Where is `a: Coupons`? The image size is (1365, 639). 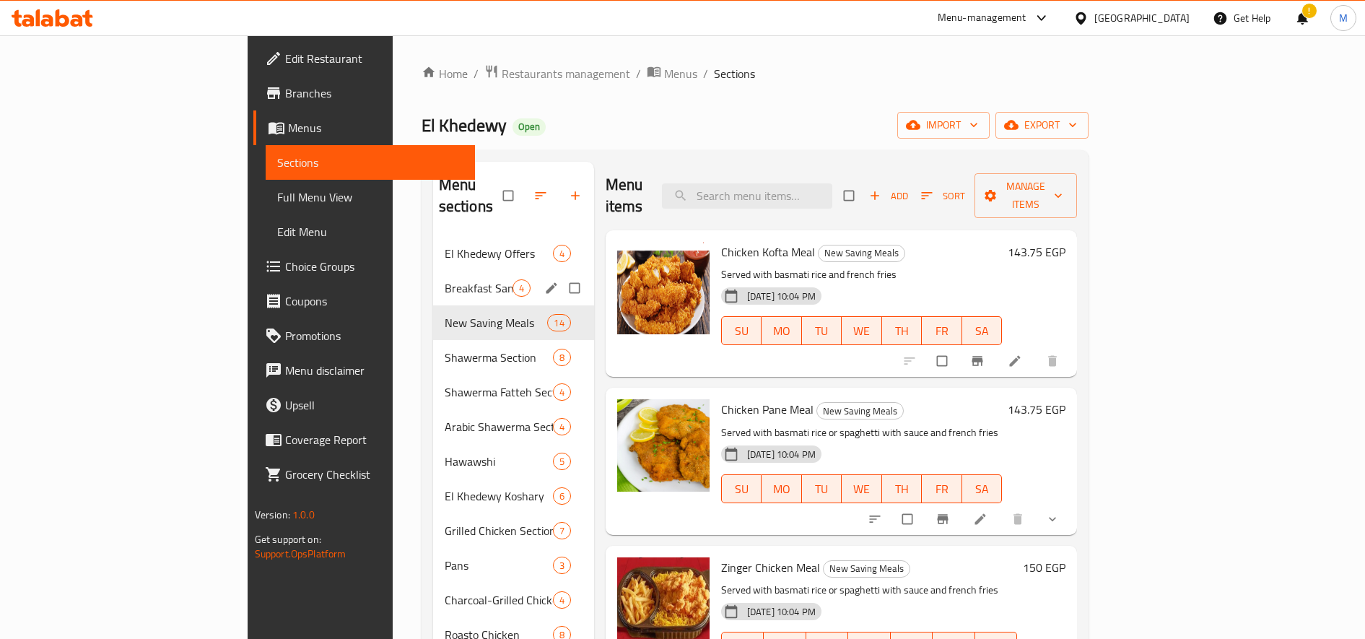
a: Coupons is located at coordinates (365, 301).